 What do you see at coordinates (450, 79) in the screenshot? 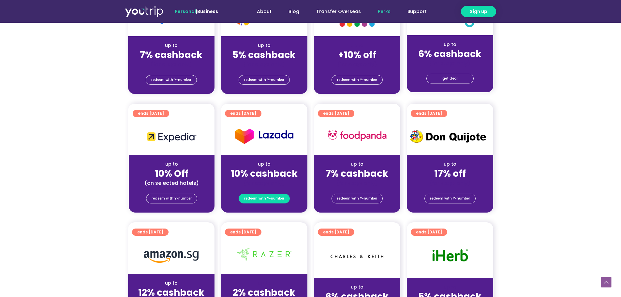
I see `a: get deal` at bounding box center [450, 79].